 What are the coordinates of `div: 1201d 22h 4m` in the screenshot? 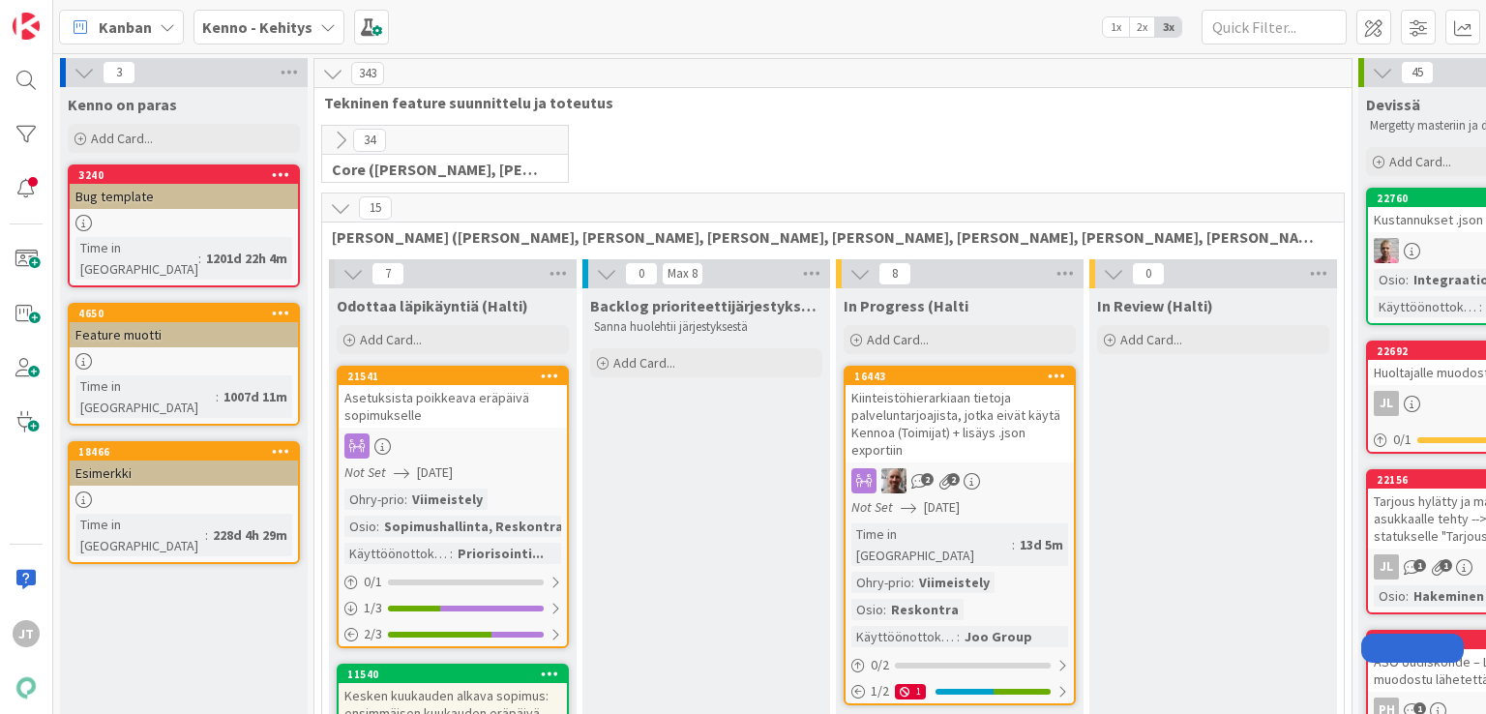 It's located at (247, 258).